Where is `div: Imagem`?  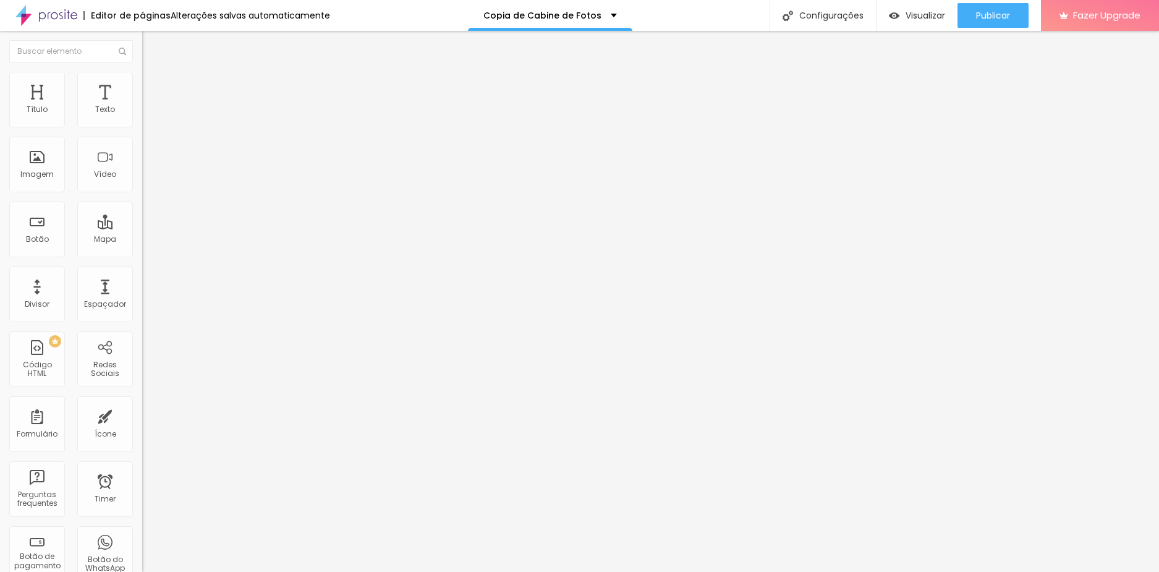 div: Imagem is located at coordinates (37, 174).